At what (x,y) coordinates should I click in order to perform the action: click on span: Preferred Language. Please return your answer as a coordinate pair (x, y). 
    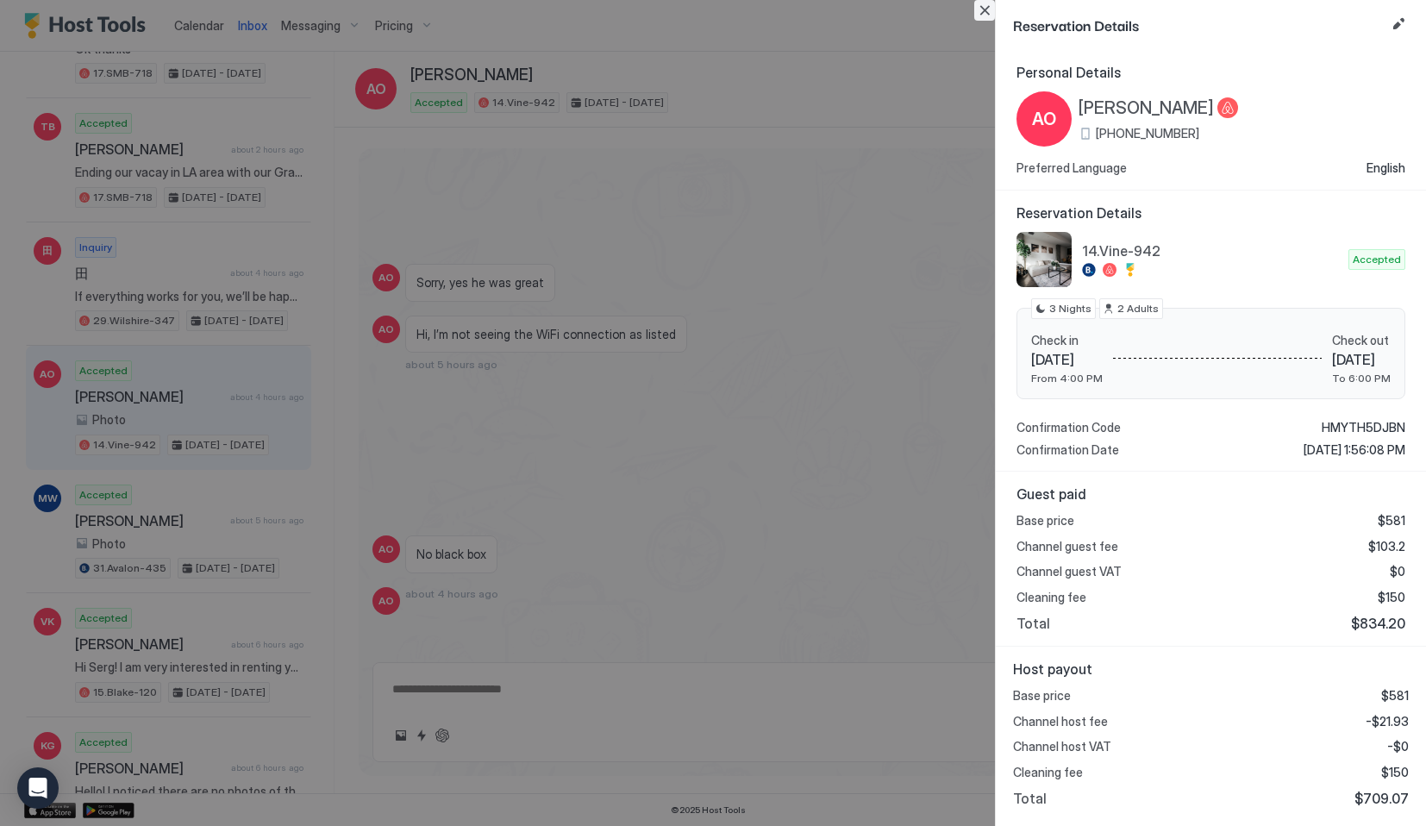
    Looking at the image, I should click on (1071, 168).